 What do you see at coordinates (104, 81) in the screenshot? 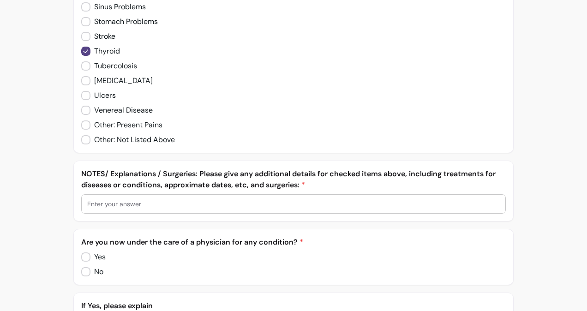
I see `input: Tumors` at bounding box center [104, 81].